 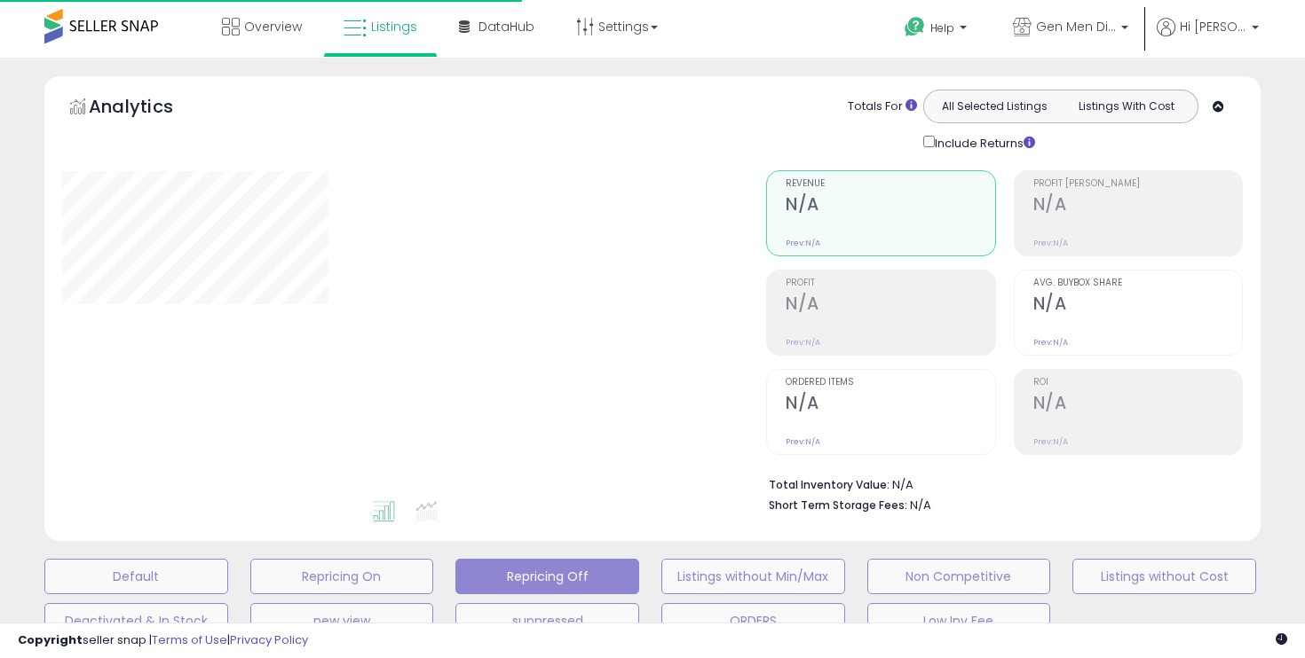 I want to click on button: new view, so click(x=342, y=621).